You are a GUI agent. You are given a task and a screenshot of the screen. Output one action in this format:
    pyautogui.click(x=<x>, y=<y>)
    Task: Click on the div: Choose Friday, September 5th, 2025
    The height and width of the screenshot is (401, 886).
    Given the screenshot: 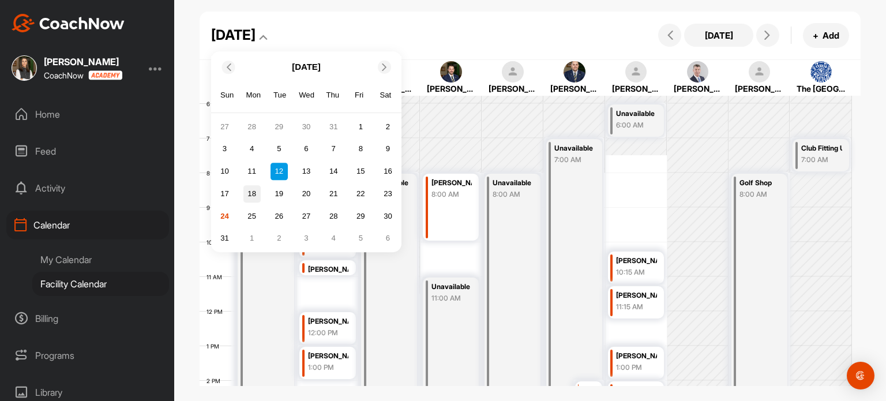 What is the action you would take?
    pyautogui.click(x=360, y=238)
    